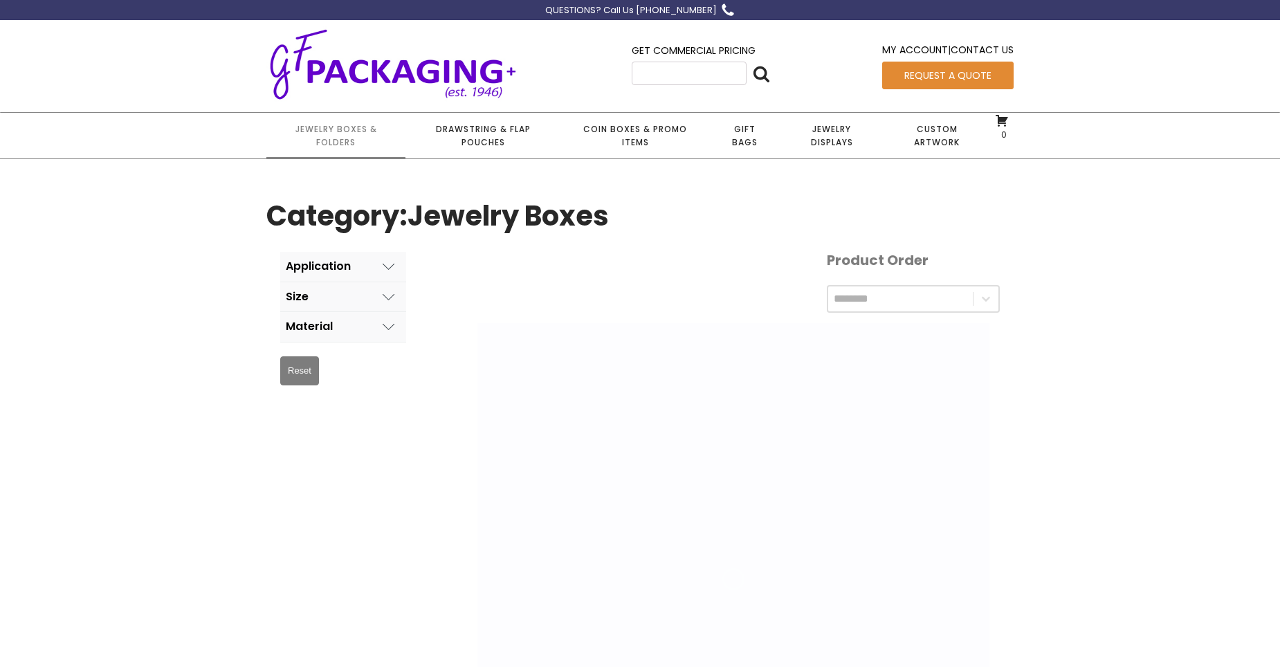 The height and width of the screenshot is (667, 1280). What do you see at coordinates (309, 327) in the screenshot?
I see `div: Material` at bounding box center [309, 327].